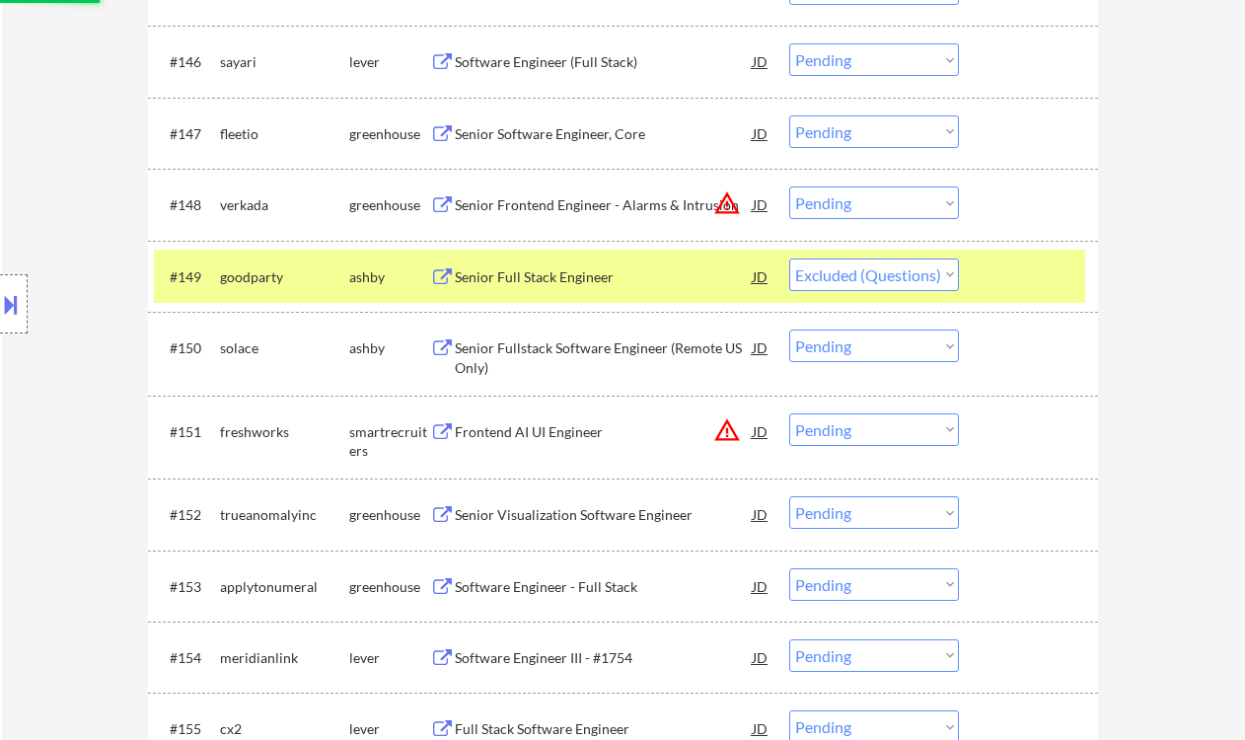 This screenshot has width=1245, height=740. I want to click on div: Frontend AI UI Engineer, so click(604, 432).